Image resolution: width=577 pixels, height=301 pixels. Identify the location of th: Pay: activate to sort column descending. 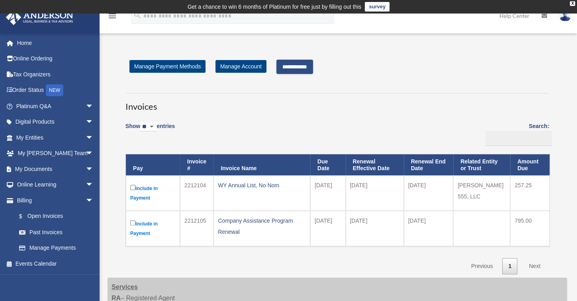
(153, 165).